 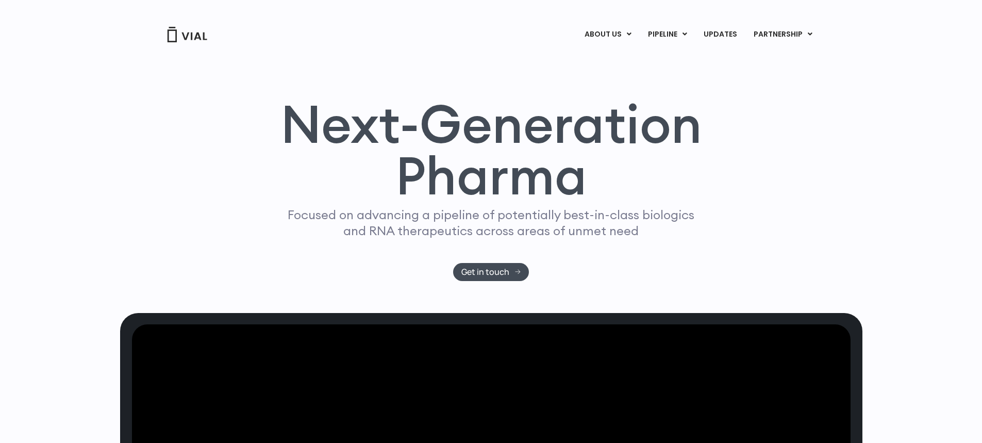 What do you see at coordinates (607, 35) in the screenshot?
I see `a: ABOUT USMenu Toggle` at bounding box center [607, 35].